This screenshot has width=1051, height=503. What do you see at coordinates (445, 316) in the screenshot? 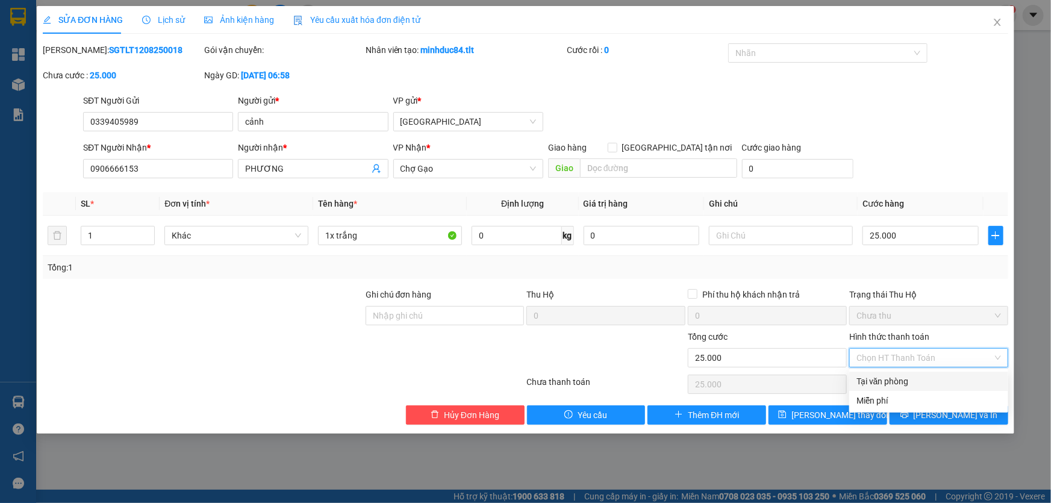
I see `input: Ghi chú đơn hàng` at bounding box center [445, 316].